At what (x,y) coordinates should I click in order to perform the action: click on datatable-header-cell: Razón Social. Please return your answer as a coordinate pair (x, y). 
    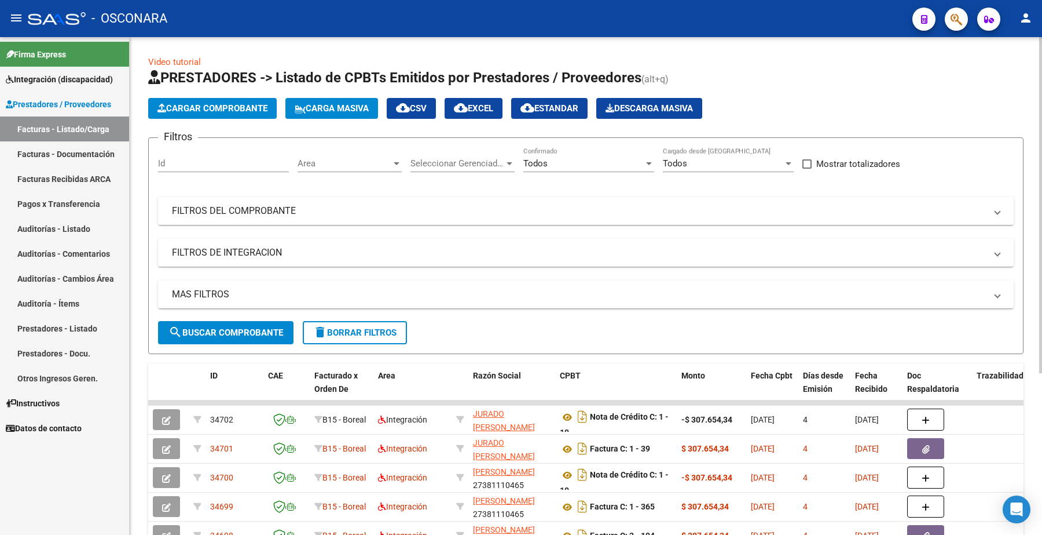
    Looking at the image, I should click on (512, 389).